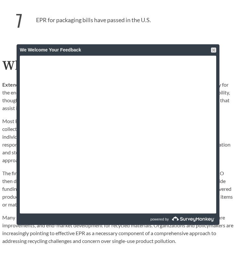  What do you see at coordinates (118, 189) in the screenshot?
I see `p: The financial structure may vary, but in most EPR programs producers pay fees to the PRO. The PRO...` at bounding box center [118, 189].